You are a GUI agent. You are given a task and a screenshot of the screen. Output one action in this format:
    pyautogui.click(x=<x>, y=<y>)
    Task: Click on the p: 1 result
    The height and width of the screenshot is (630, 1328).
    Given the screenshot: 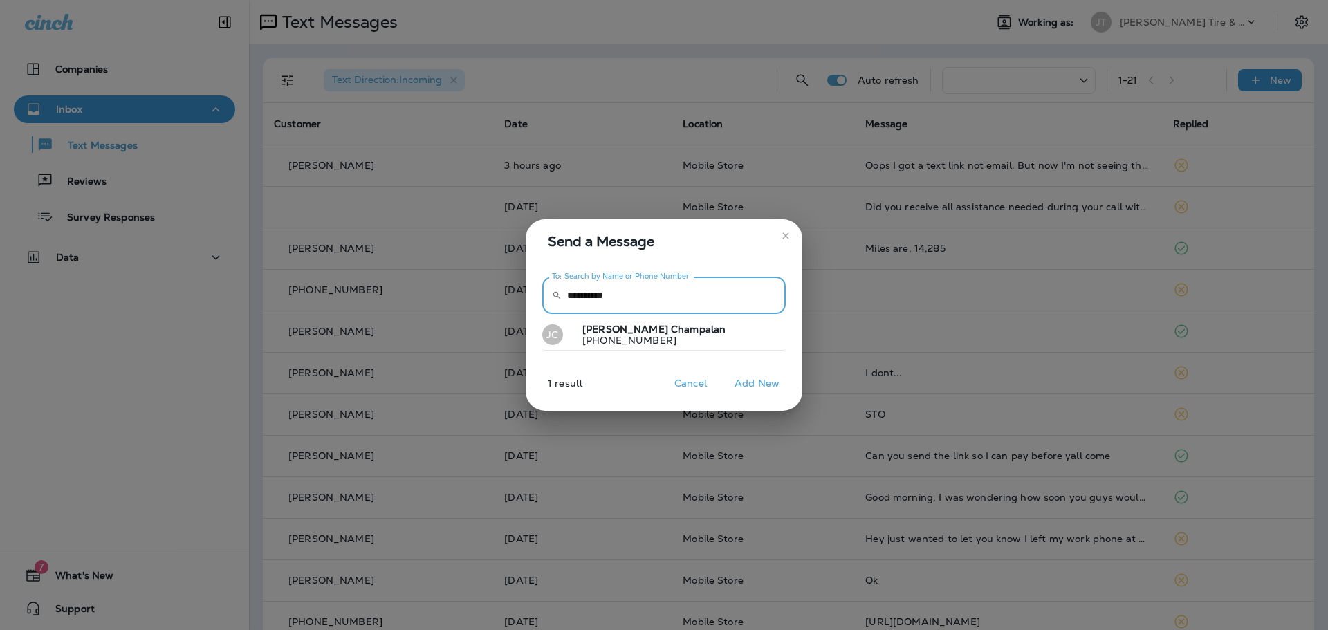 What is the action you would take?
    pyautogui.click(x=551, y=389)
    